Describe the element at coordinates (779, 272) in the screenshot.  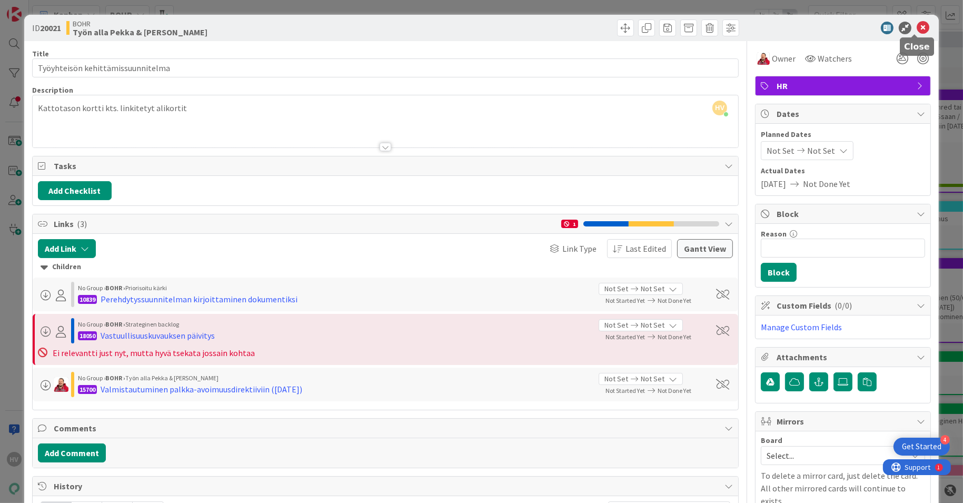
I see `button: Block` at that location.